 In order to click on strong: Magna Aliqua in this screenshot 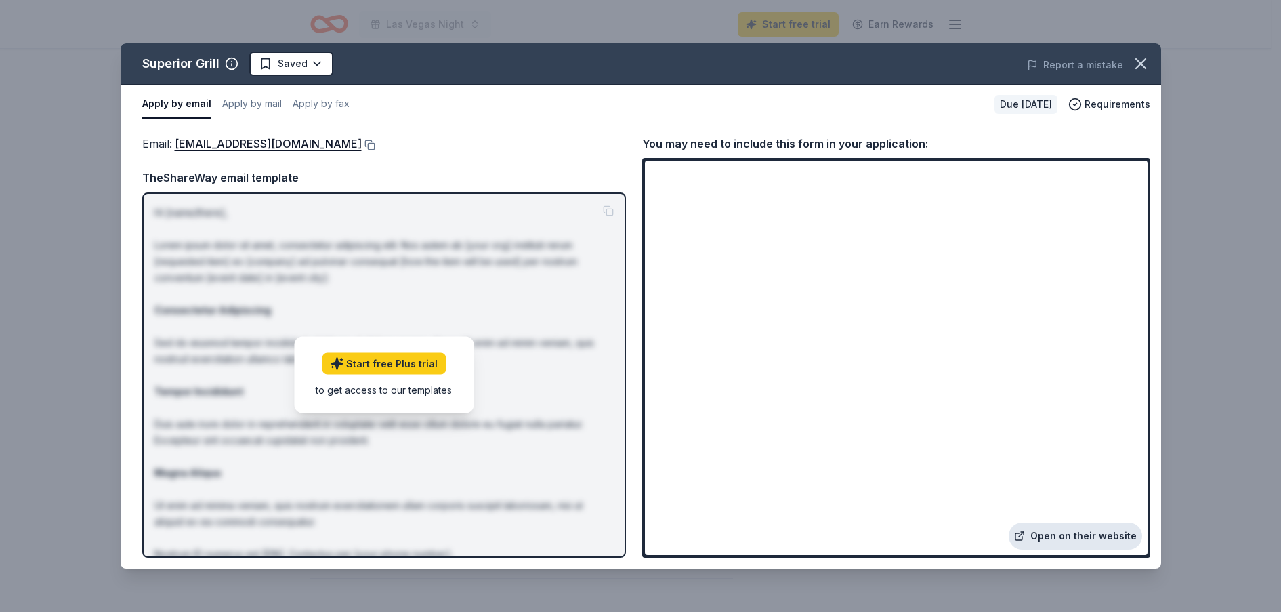, I will do `click(188, 472)`.